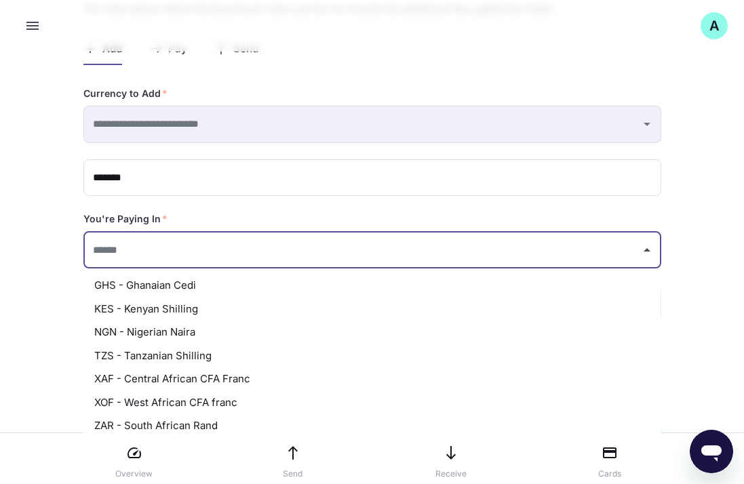  Describe the element at coordinates (372, 356) in the screenshot. I see `li: TZS - Tanzanian Shilling` at that location.